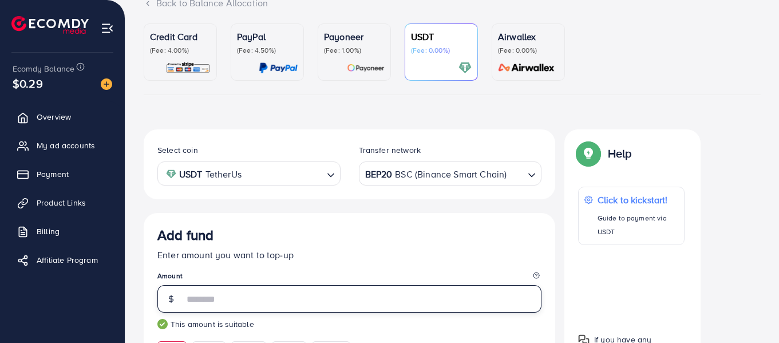 The width and height of the screenshot is (779, 343). Describe the element at coordinates (107, 84) in the screenshot. I see `img: image` at that location.